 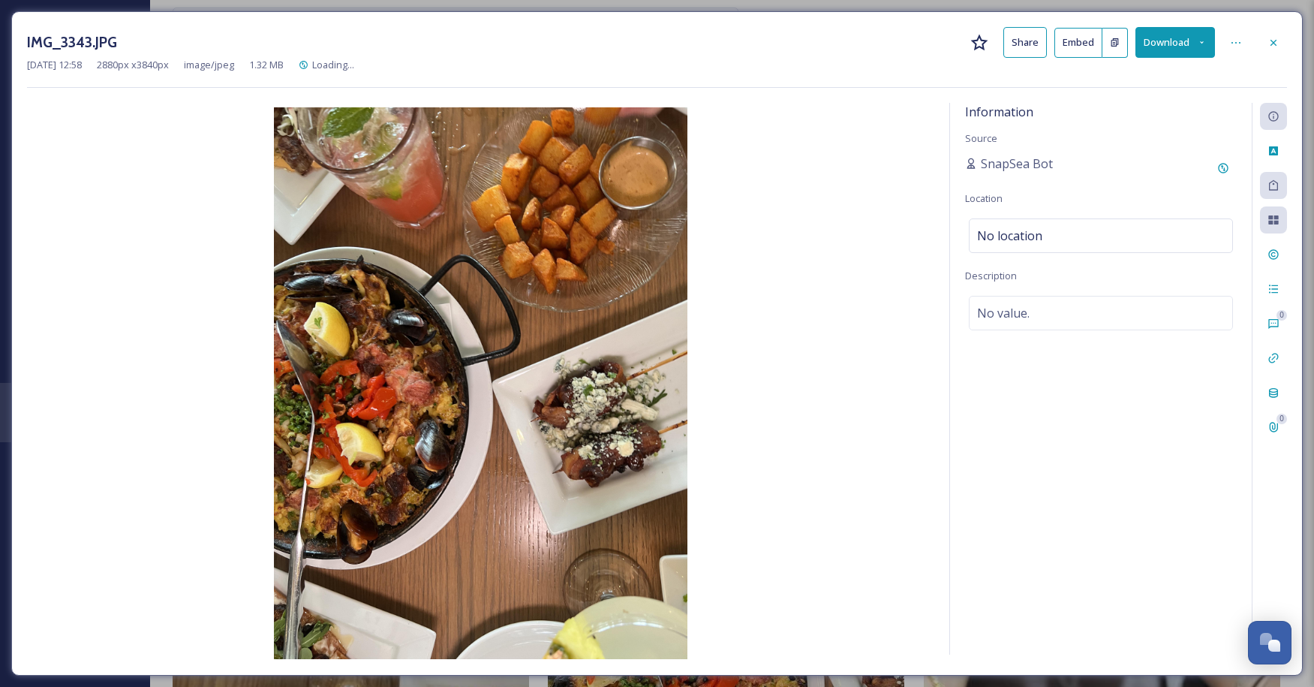 I want to click on img: fW9tF7S.JPG, so click(x=480, y=383).